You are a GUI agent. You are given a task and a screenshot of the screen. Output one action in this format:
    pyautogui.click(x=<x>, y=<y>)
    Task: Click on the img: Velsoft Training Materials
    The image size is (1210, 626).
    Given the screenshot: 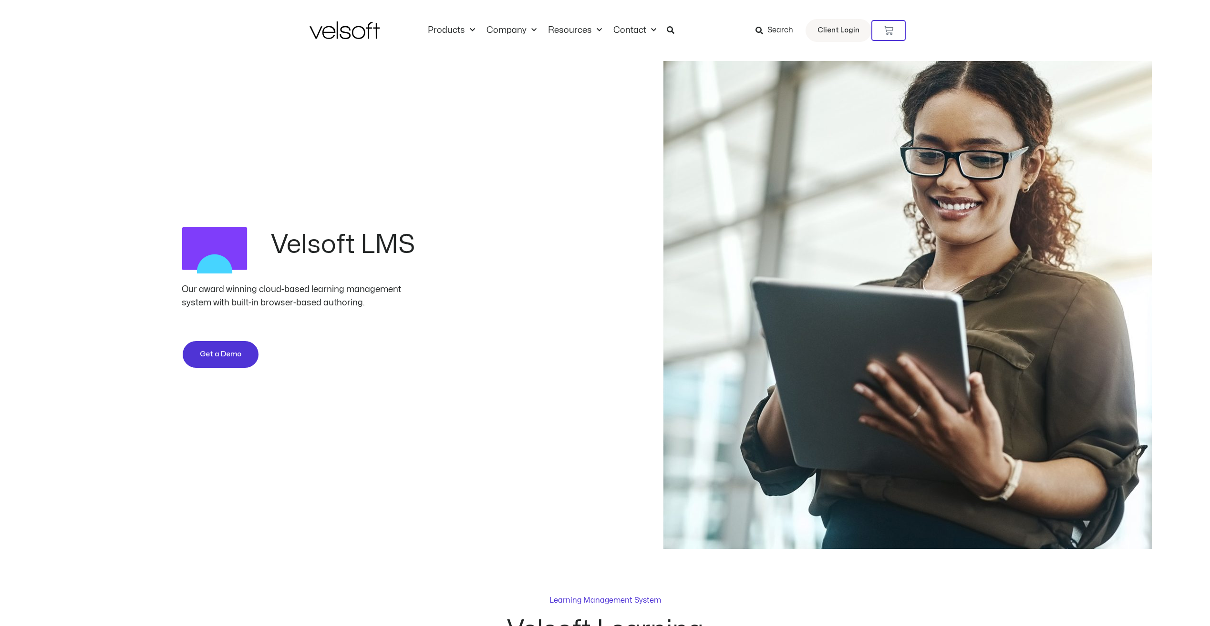 What is the action you would take?
    pyautogui.click(x=344, y=30)
    